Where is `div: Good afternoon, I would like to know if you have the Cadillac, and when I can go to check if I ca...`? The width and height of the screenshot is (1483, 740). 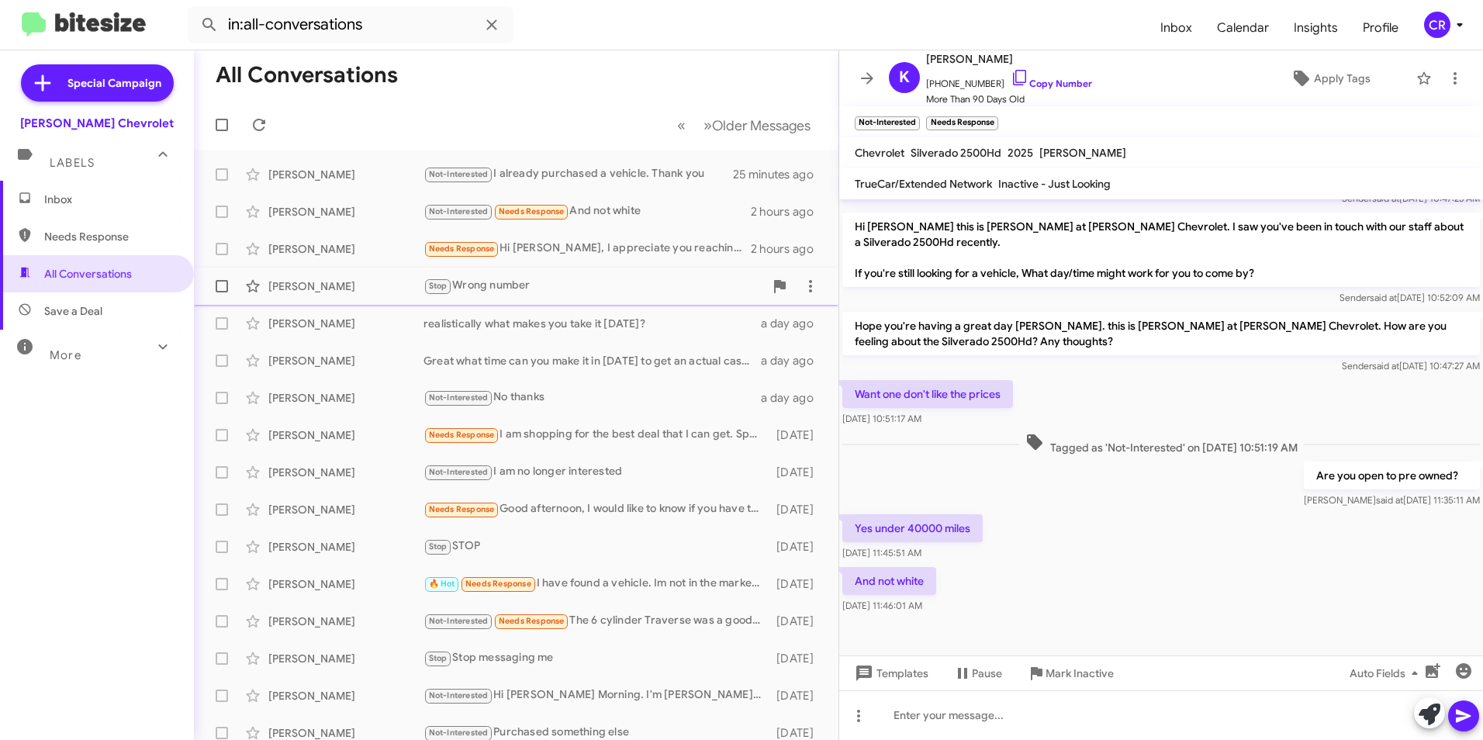
div: Good afternoon, I would like to know if you have the Cadillac, and when I can go to check if I ca... is located at coordinates (597, 509).